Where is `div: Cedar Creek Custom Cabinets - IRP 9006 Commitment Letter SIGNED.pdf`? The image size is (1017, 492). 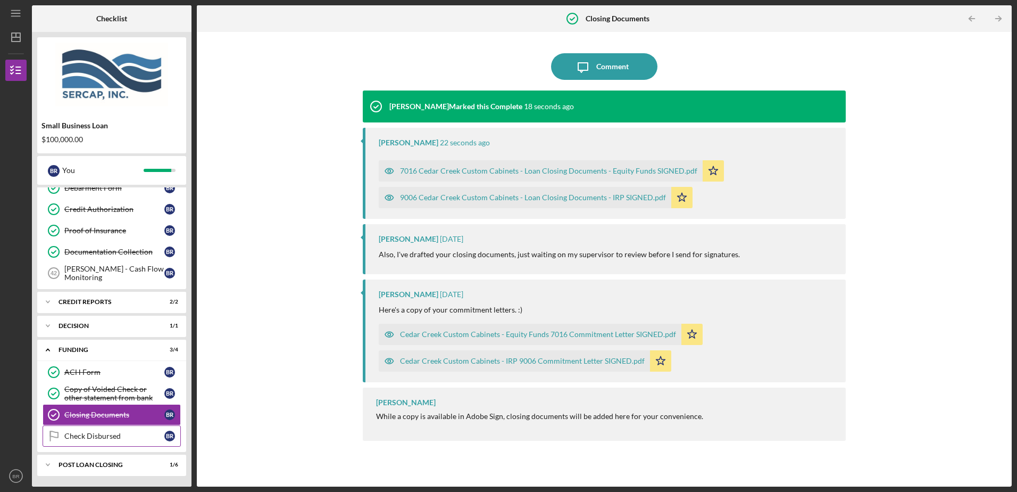
div: Cedar Creek Custom Cabinets - IRP 9006 Commitment Letter SIGNED.pdf is located at coordinates (522, 361).